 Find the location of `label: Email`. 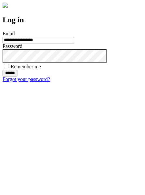

label: Email is located at coordinates (9, 33).